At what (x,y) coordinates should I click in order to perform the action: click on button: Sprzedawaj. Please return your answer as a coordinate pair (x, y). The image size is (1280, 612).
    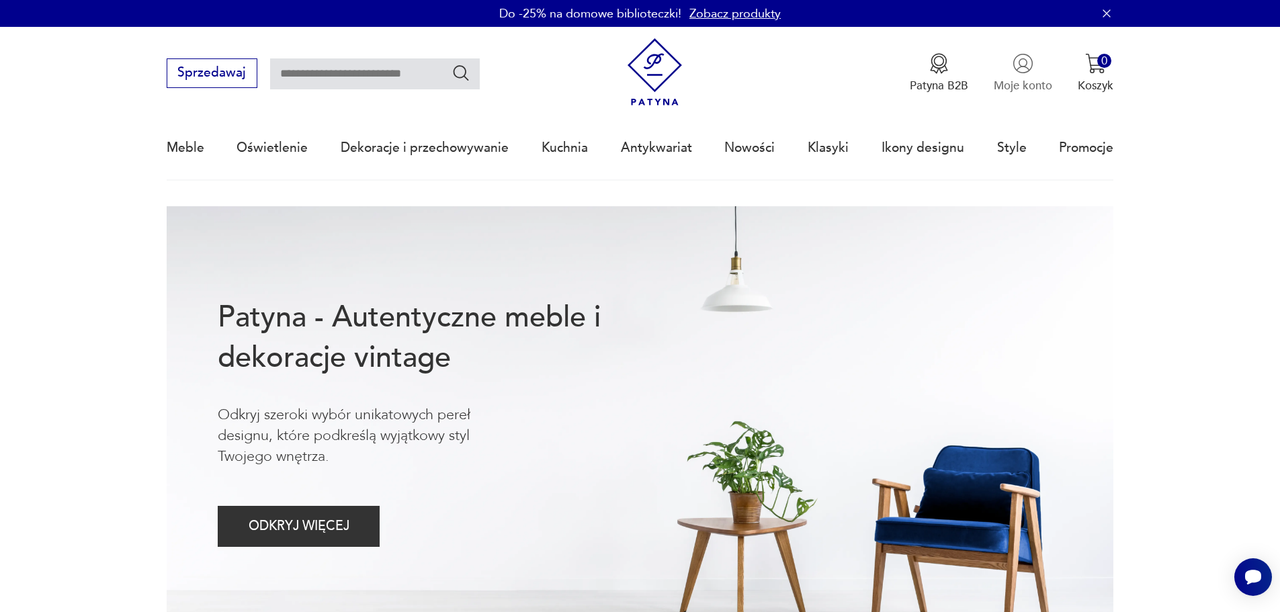
    Looking at the image, I should click on (212, 73).